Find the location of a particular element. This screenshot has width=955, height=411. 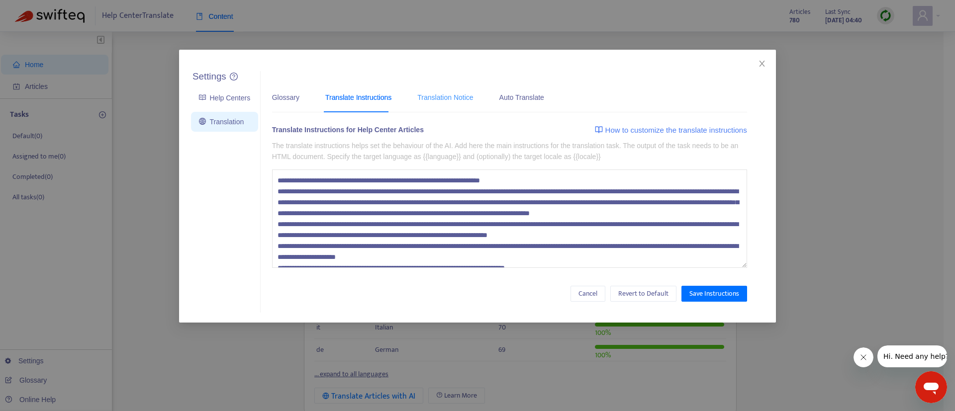

a: Translation is located at coordinates (221, 122).